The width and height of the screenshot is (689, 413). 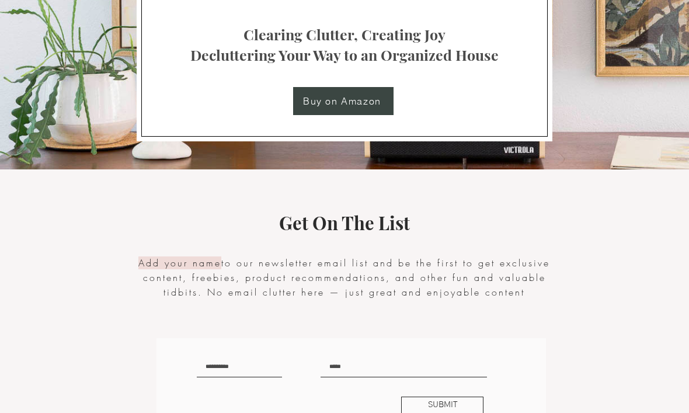 I want to click on span: Buy on Amazon, so click(x=342, y=101).